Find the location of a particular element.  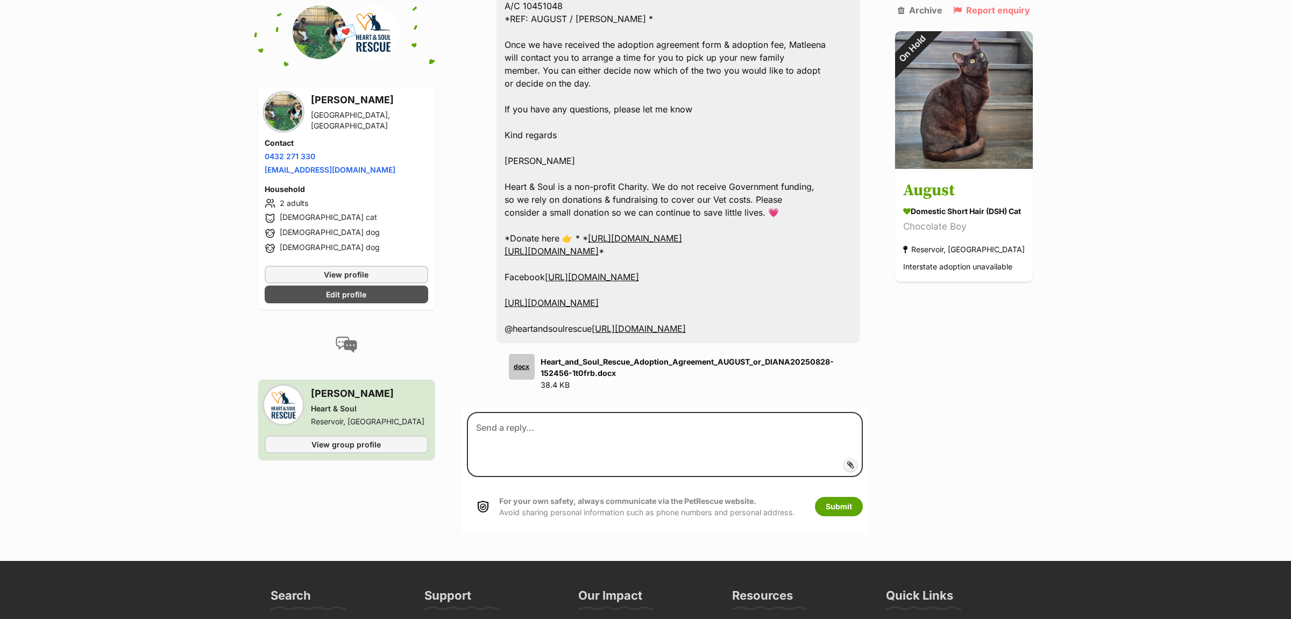

li: 2 adults is located at coordinates (346, 203).